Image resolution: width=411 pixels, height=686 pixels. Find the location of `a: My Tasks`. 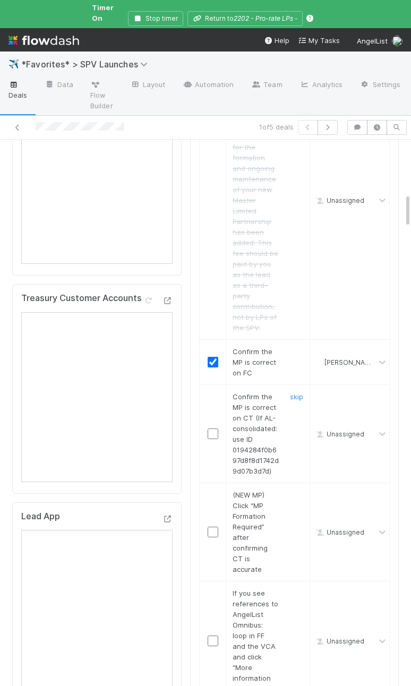

a: My Tasks is located at coordinates (319, 40).